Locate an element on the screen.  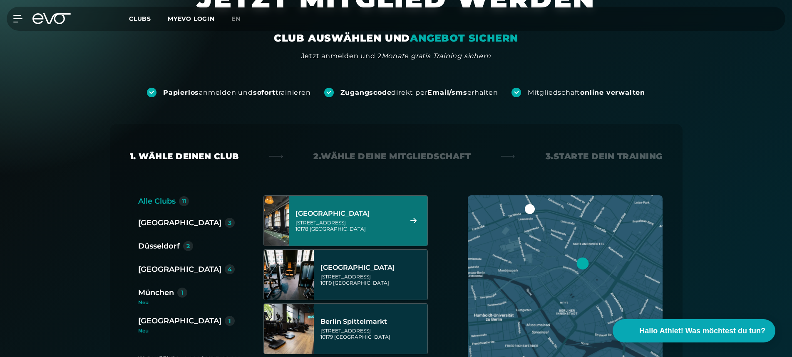
div: Düsseldorf is located at coordinates (159, 246).